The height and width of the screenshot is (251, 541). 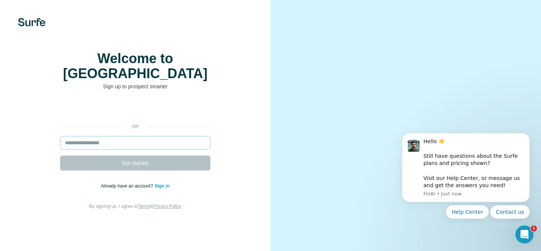 I want to click on span: By signing up, I agree to &, so click(x=135, y=206).